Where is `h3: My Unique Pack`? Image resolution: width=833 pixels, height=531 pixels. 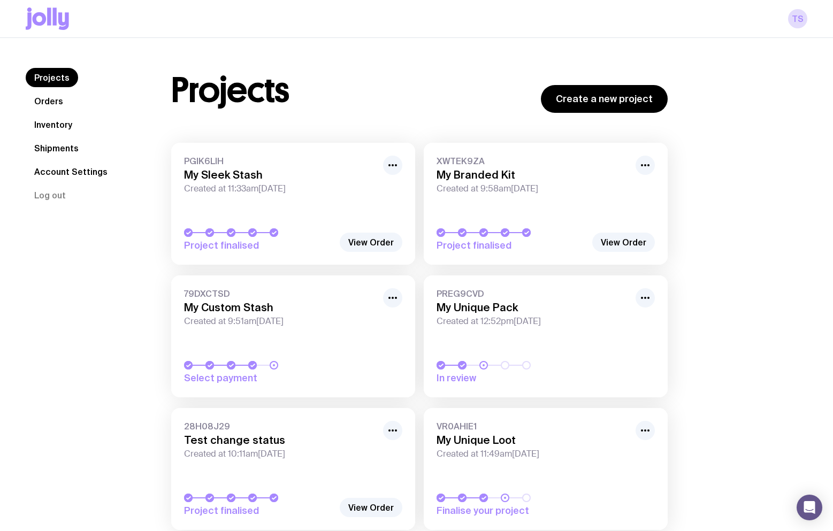
h3: My Unique Pack is located at coordinates (533, 308).